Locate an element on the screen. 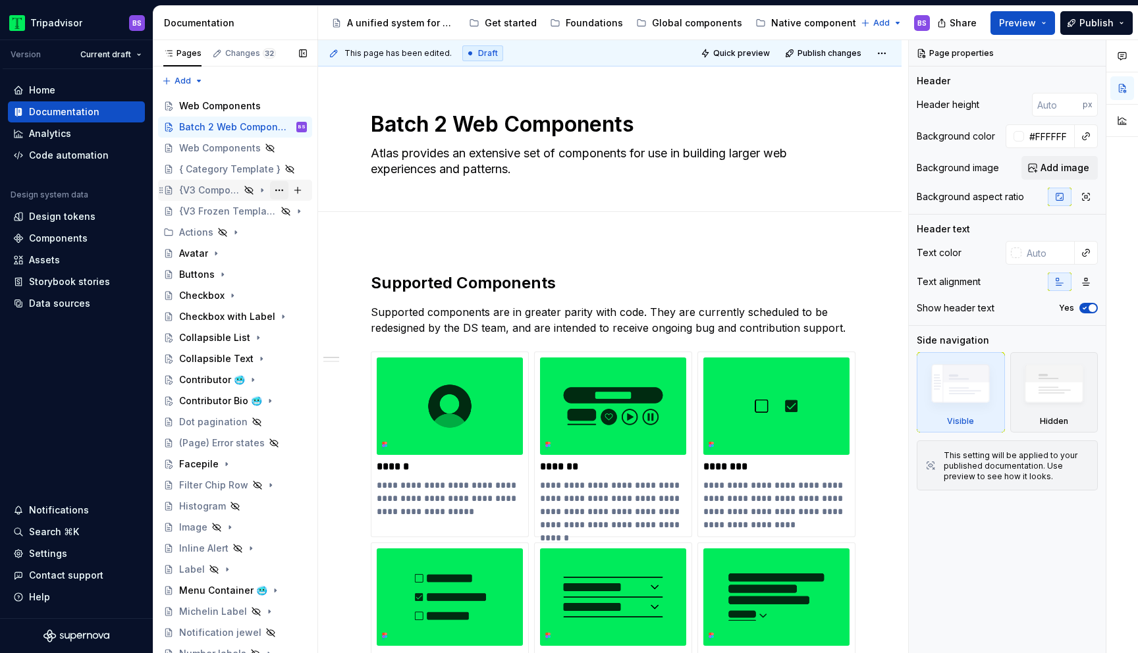 This screenshot has height=653, width=1138. button: Add is located at coordinates (182, 81).